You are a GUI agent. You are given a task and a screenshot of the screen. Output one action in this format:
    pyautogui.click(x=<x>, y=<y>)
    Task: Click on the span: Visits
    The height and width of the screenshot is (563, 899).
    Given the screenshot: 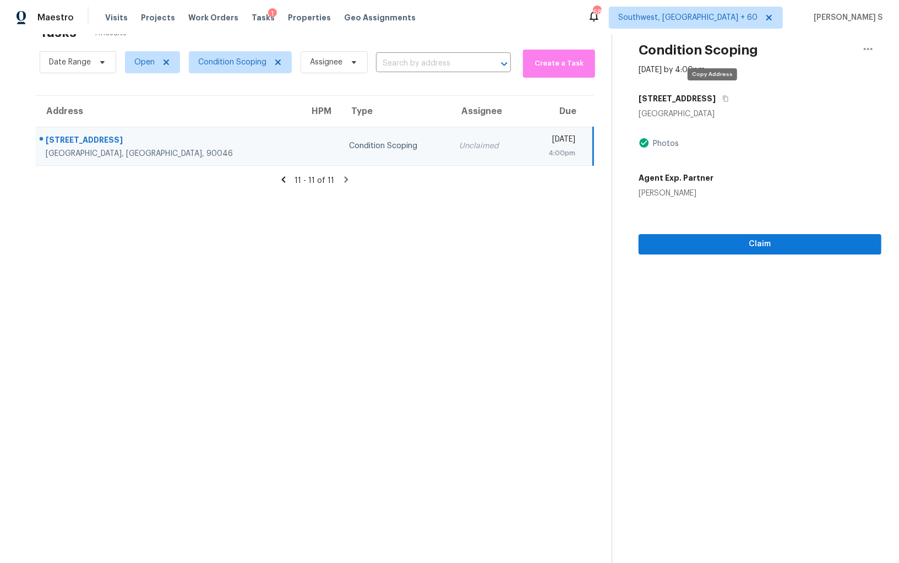 What is the action you would take?
    pyautogui.click(x=116, y=18)
    